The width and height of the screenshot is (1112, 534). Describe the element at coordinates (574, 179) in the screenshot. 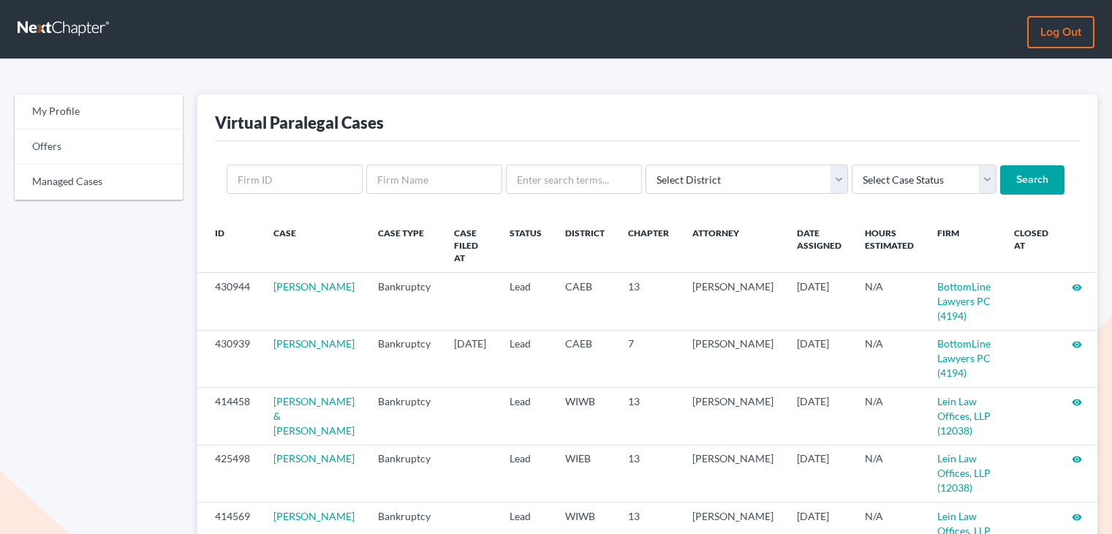

I see `input: Enter search terms...` at that location.